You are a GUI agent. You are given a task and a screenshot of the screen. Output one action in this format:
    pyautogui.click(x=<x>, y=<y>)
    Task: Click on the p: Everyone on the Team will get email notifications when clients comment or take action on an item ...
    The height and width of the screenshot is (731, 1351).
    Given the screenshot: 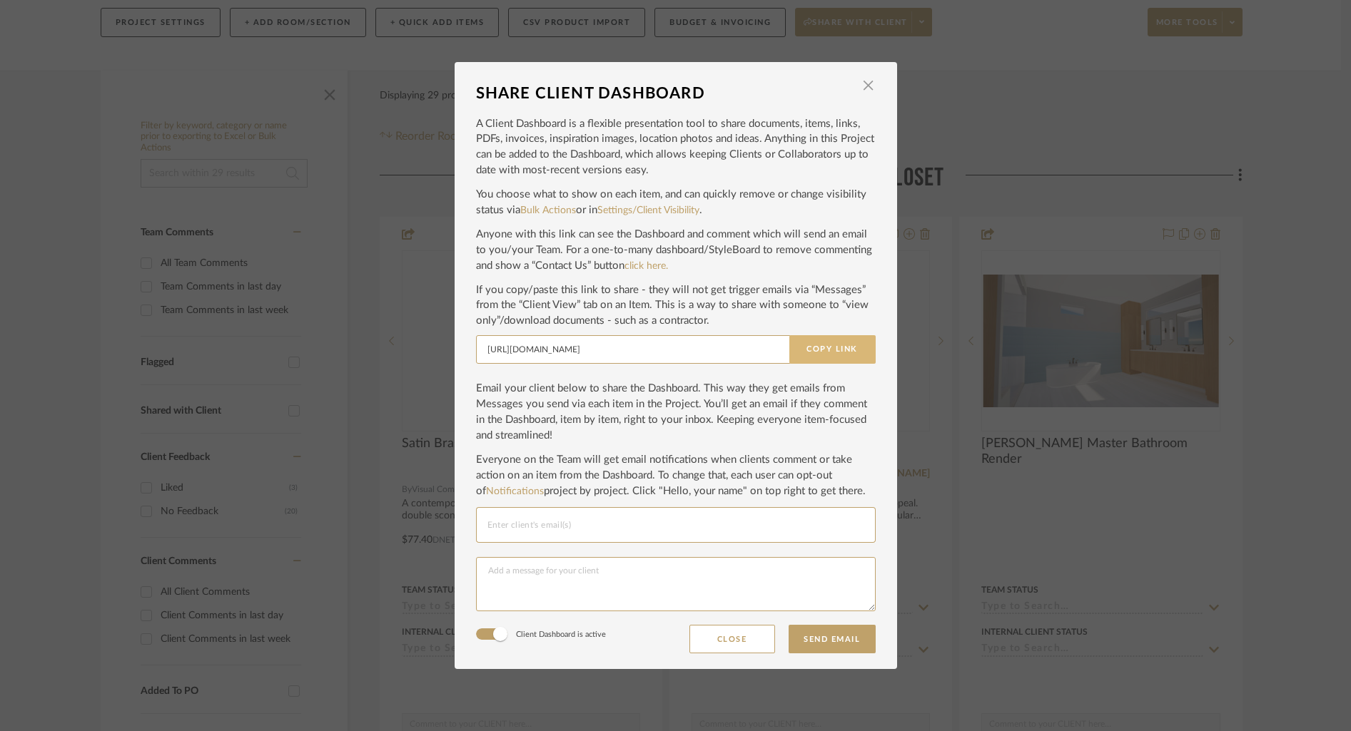 What is the action you would take?
    pyautogui.click(x=676, y=476)
    